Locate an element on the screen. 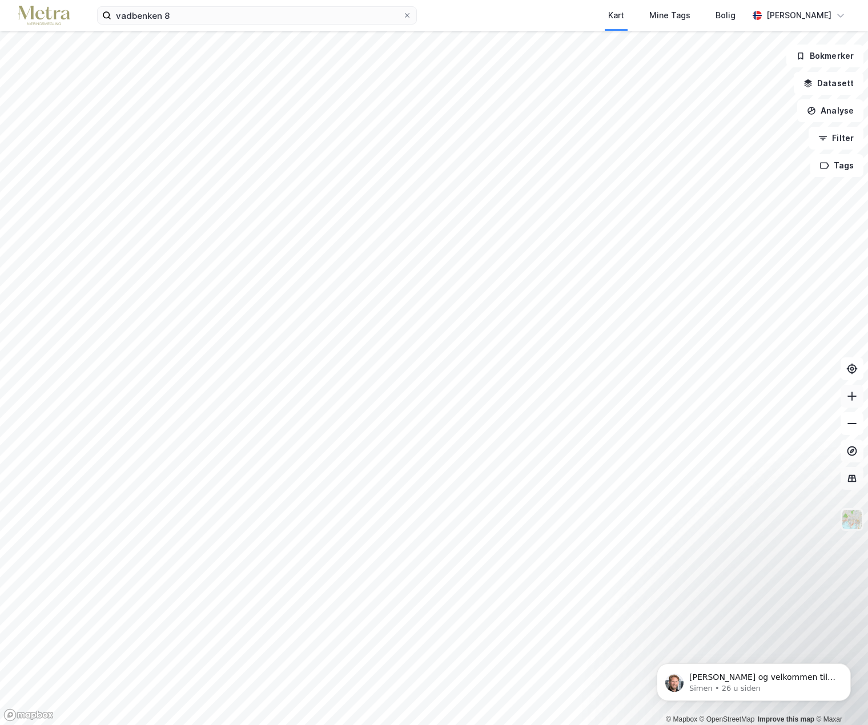  a: Mapbox is located at coordinates (681, 719).